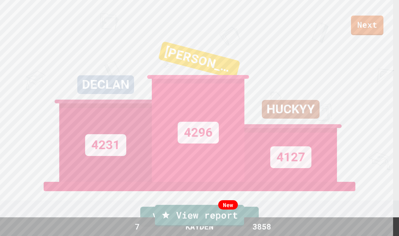 This screenshot has width=399, height=236. Describe the element at coordinates (106, 85) in the screenshot. I see `div: DECLAN` at that location.